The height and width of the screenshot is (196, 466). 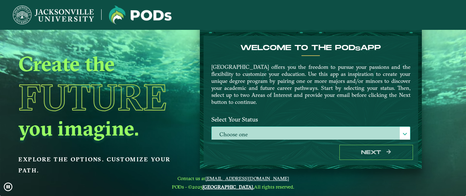 What do you see at coordinates (100, 97) in the screenshot?
I see `h1: Future` at bounding box center [100, 97].